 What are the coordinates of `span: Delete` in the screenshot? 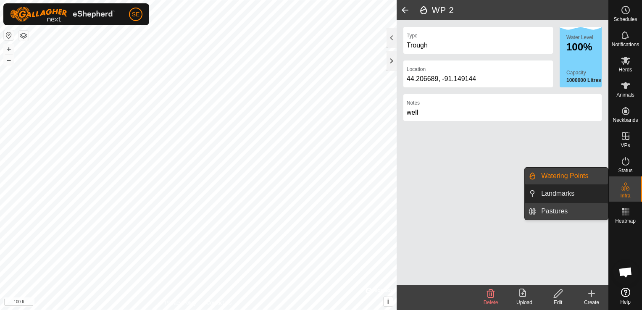 It's located at (490, 302).